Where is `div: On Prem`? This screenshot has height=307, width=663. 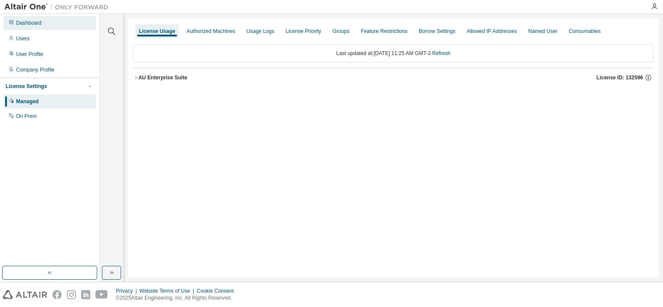
div: On Prem is located at coordinates (26, 116).